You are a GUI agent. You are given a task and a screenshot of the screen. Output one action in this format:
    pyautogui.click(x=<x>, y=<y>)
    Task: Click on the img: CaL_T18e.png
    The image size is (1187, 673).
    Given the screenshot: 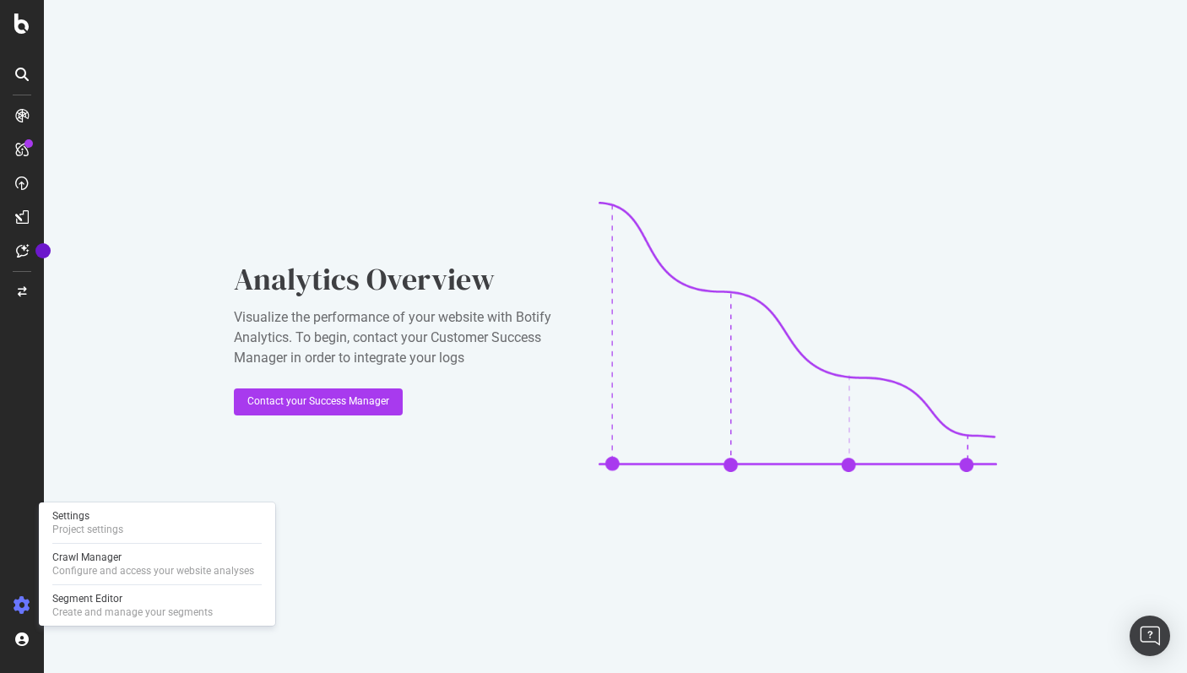 What is the action you would take?
    pyautogui.click(x=798, y=337)
    